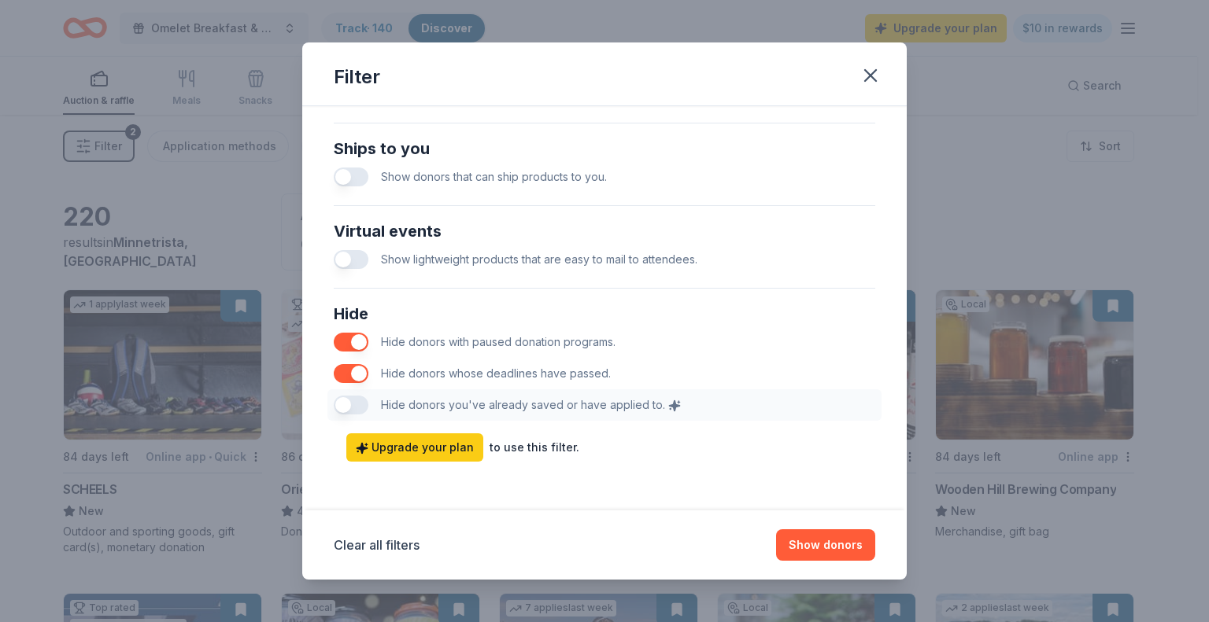 The width and height of the screenshot is (1209, 622). Describe the element at coordinates (415, 448) in the screenshot. I see `a: Upgrade your plan` at that location.